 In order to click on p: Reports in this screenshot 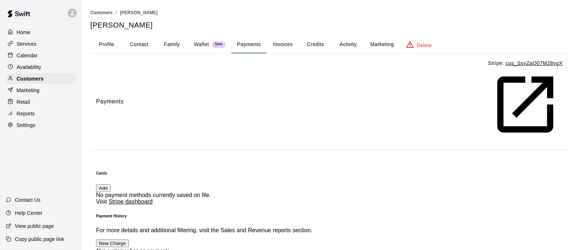, I will do `click(26, 113)`.